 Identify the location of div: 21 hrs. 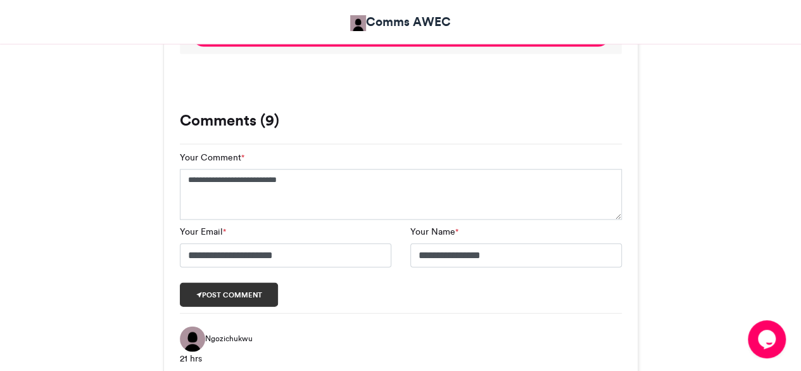
(401, 358).